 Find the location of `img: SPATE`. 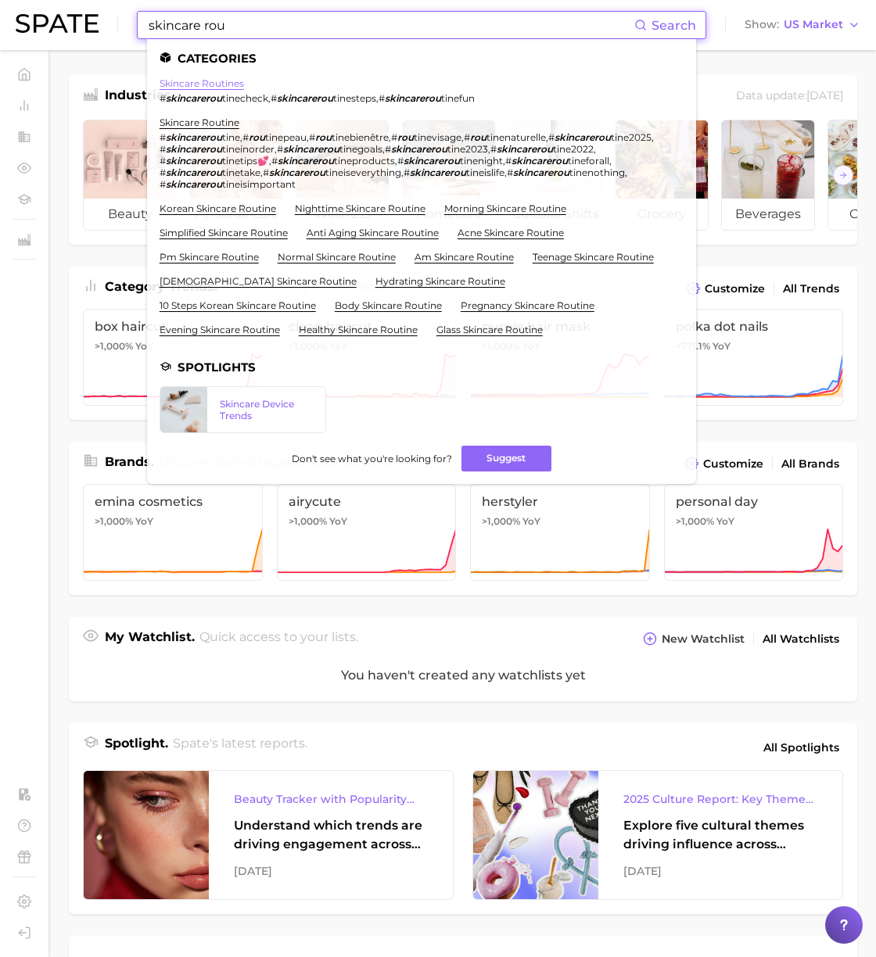

img: SPATE is located at coordinates (57, 23).